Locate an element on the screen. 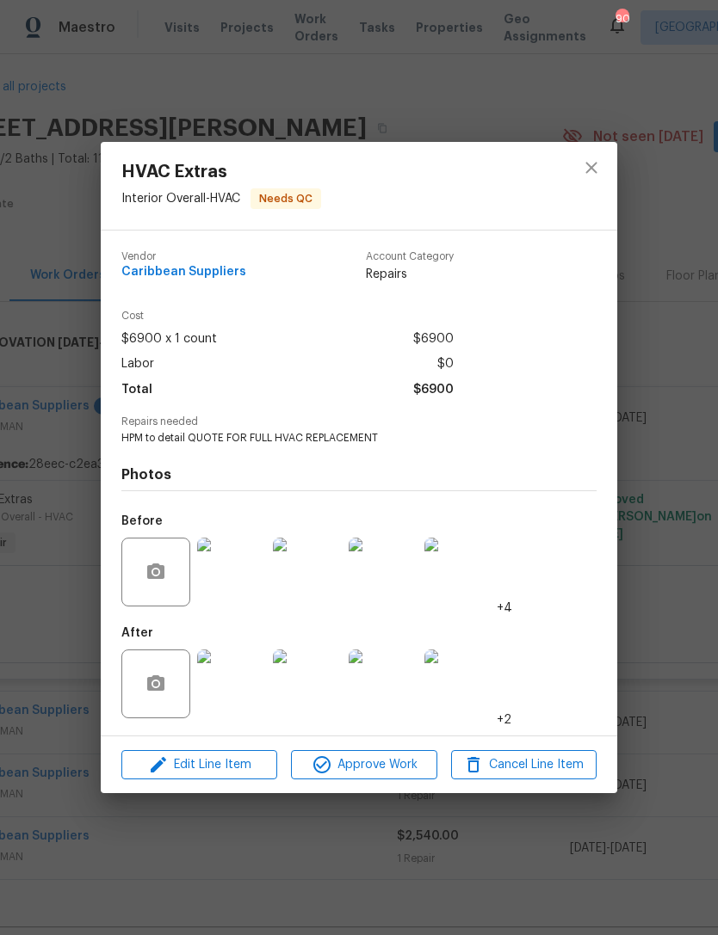 The height and width of the screenshot is (935, 718). button: close is located at coordinates (591, 168).